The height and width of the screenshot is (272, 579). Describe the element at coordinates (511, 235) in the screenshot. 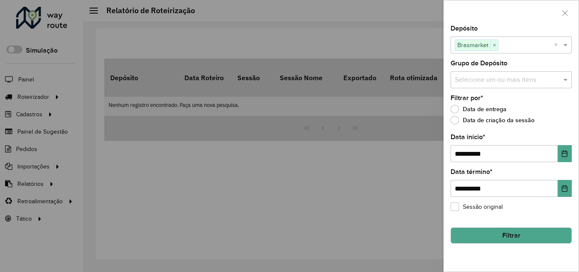

I see `button: Filtrar` at that location.